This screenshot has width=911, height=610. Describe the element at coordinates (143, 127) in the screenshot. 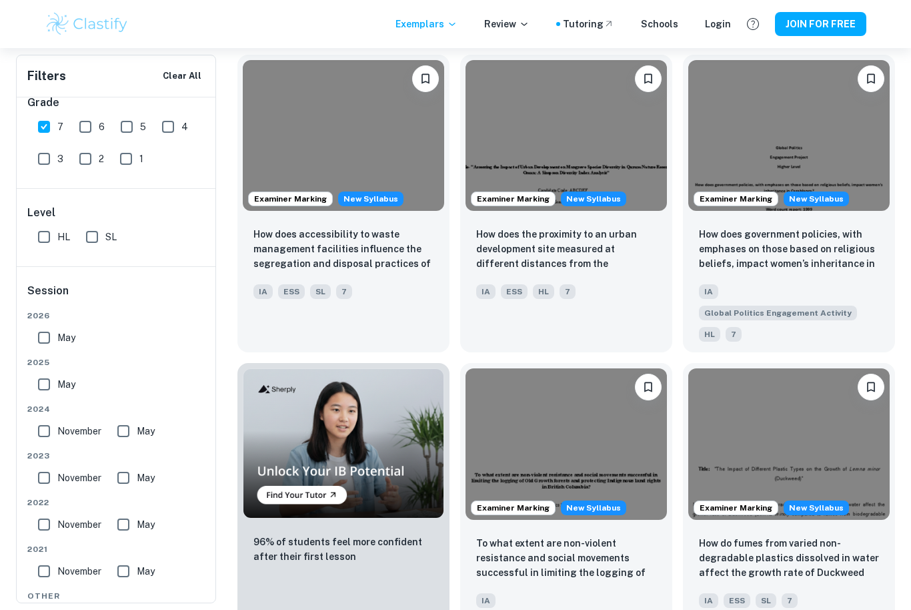

I see `span: 5` at that location.